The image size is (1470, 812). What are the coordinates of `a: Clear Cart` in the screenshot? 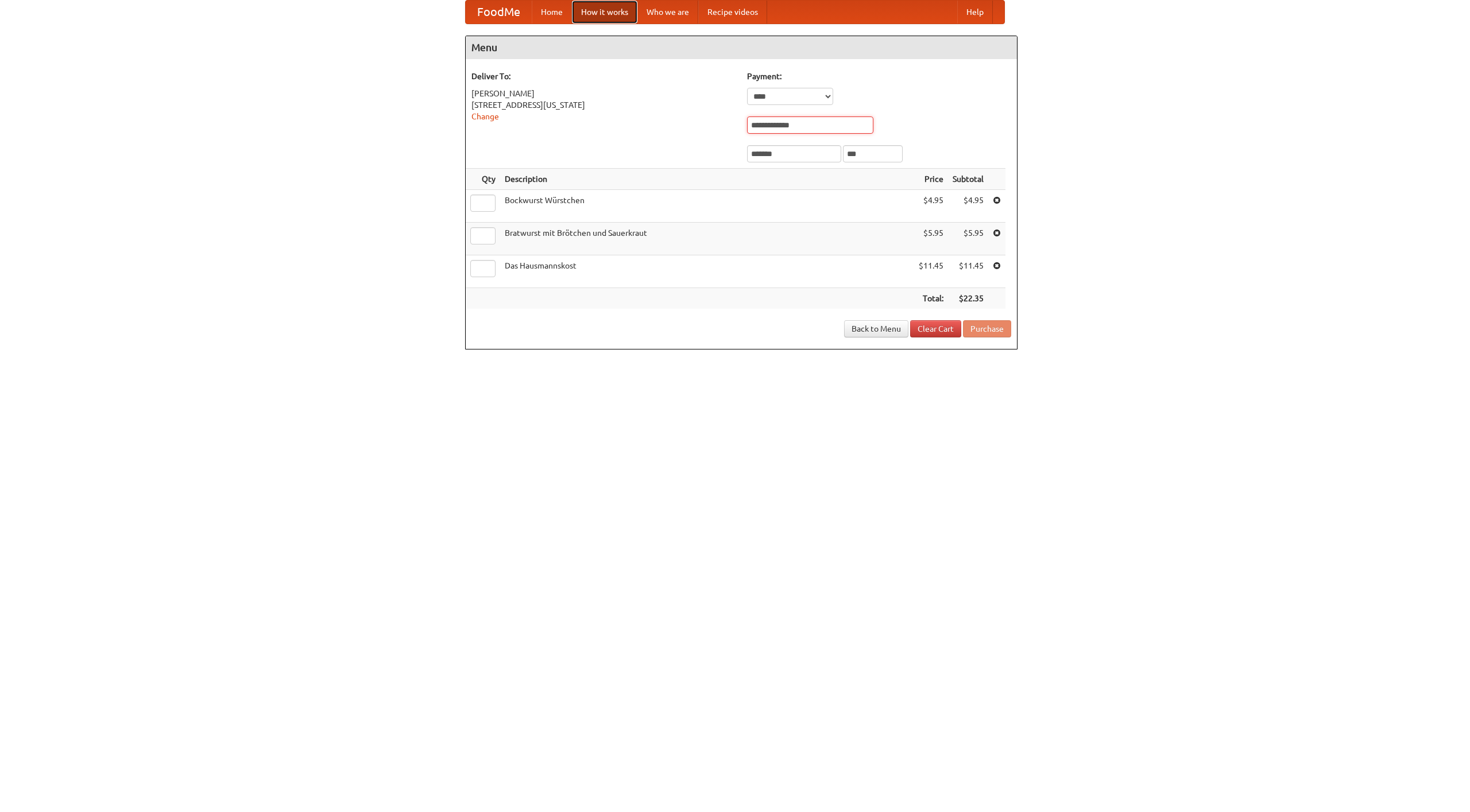 It's located at (936, 329).